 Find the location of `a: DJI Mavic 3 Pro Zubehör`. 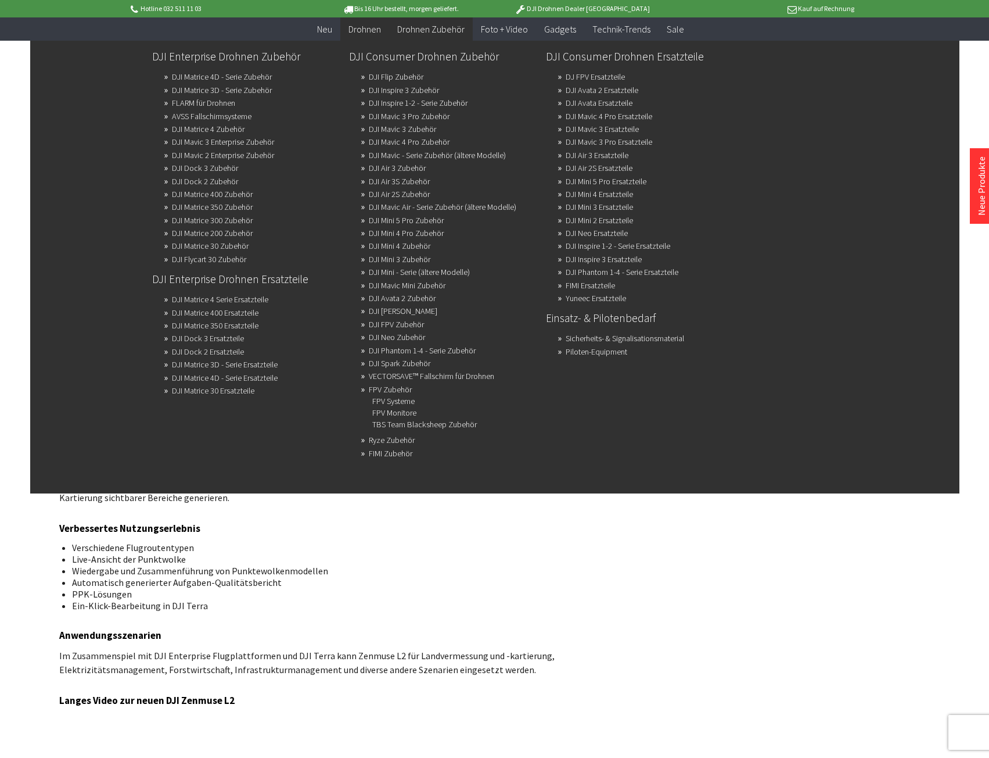

a: DJI Mavic 3 Pro Zubehör is located at coordinates (409, 116).